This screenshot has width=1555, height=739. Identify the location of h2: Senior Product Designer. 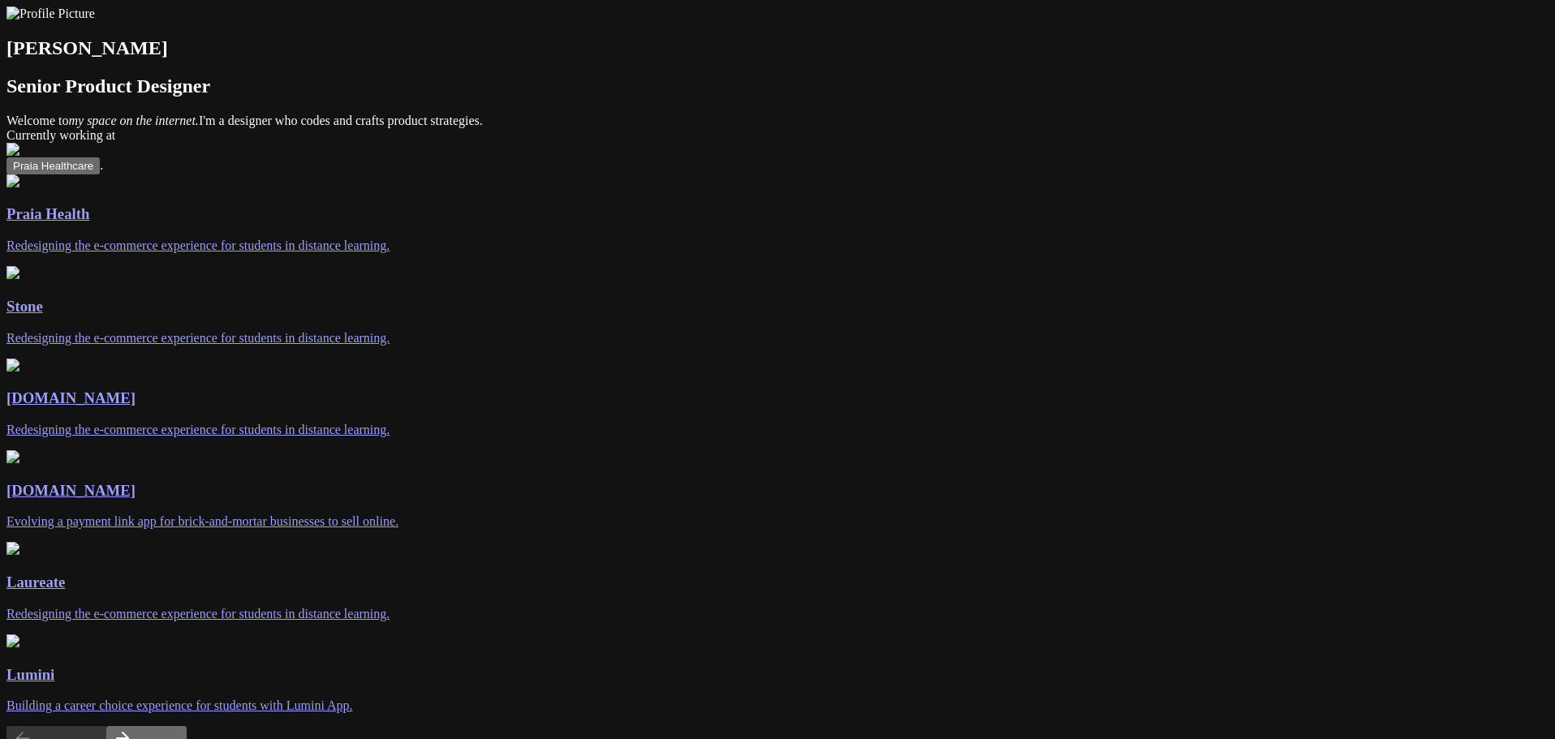
(778, 86).